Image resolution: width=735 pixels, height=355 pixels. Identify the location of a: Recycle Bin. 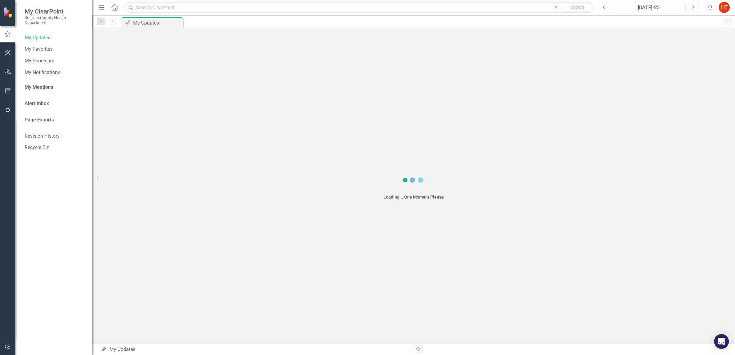
(55, 148).